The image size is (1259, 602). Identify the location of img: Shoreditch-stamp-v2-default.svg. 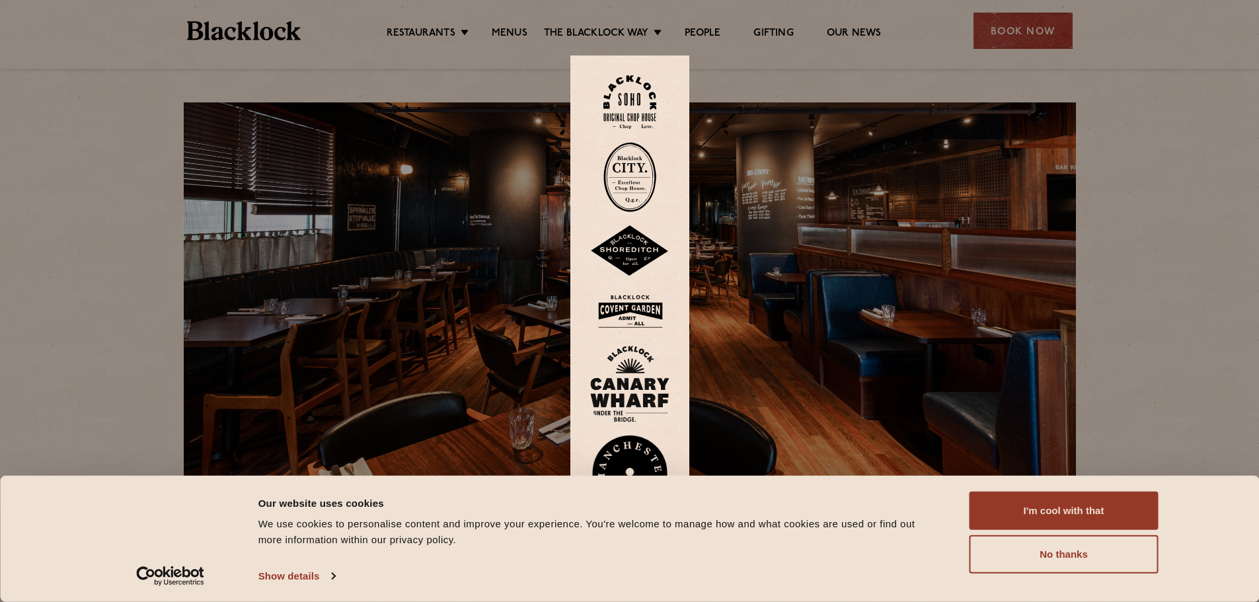
(630, 251).